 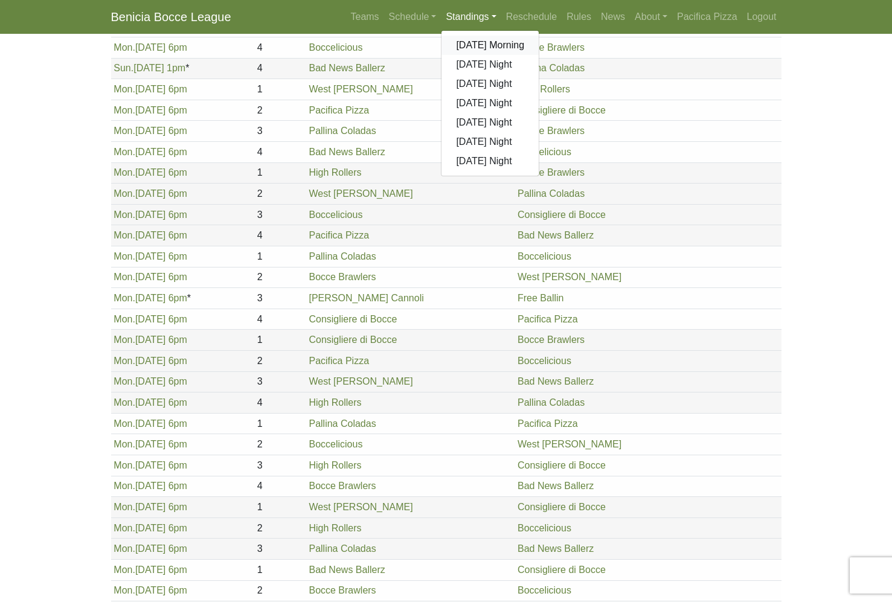 I want to click on a: Free Ballin, so click(x=540, y=298).